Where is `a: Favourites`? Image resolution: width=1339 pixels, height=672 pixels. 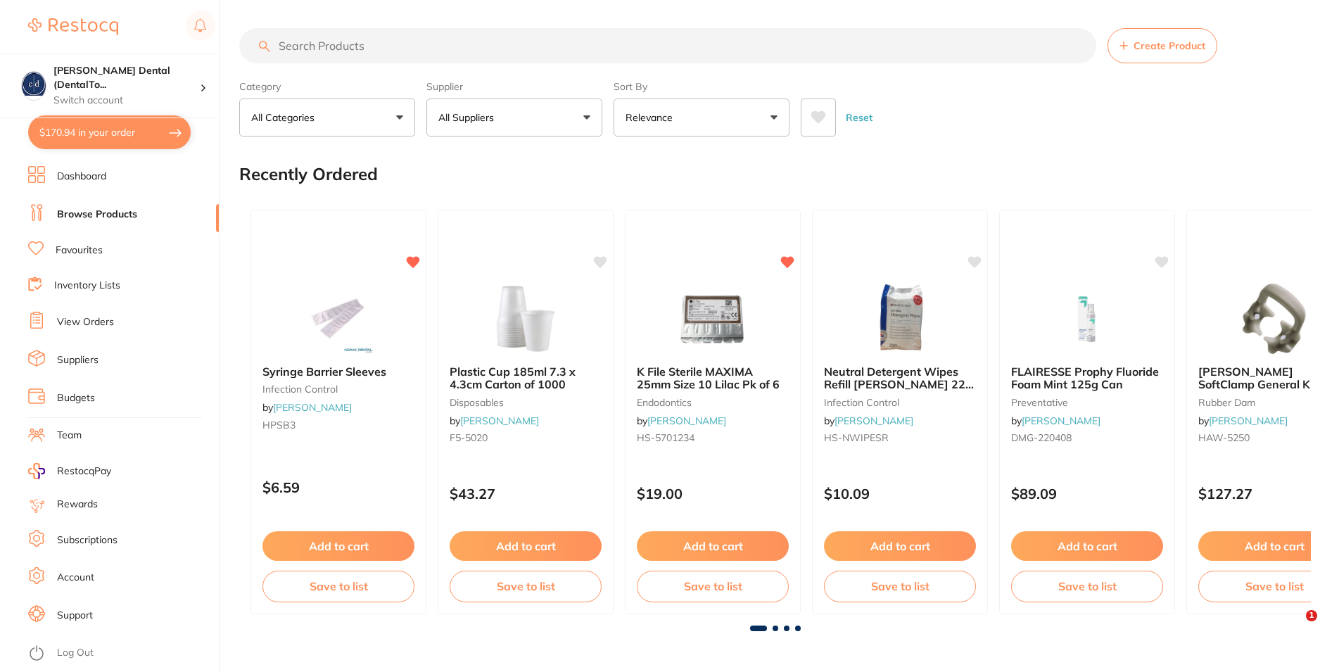
a: Favourites is located at coordinates (79, 251).